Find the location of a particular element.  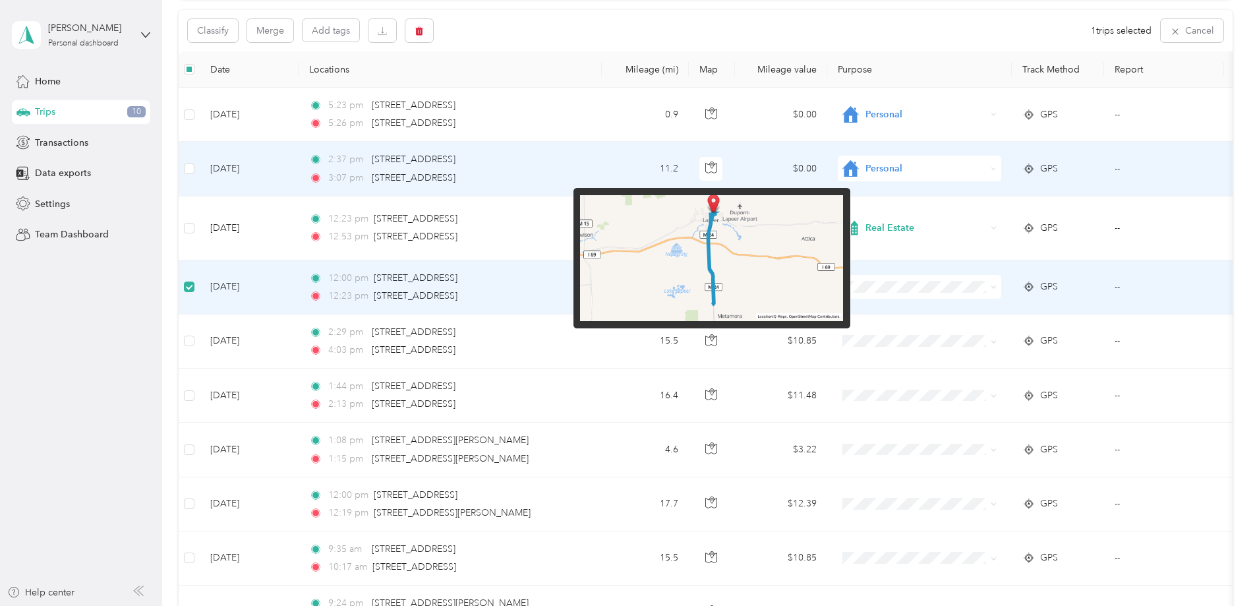

span: 12:19 pm is located at coordinates (348, 513).